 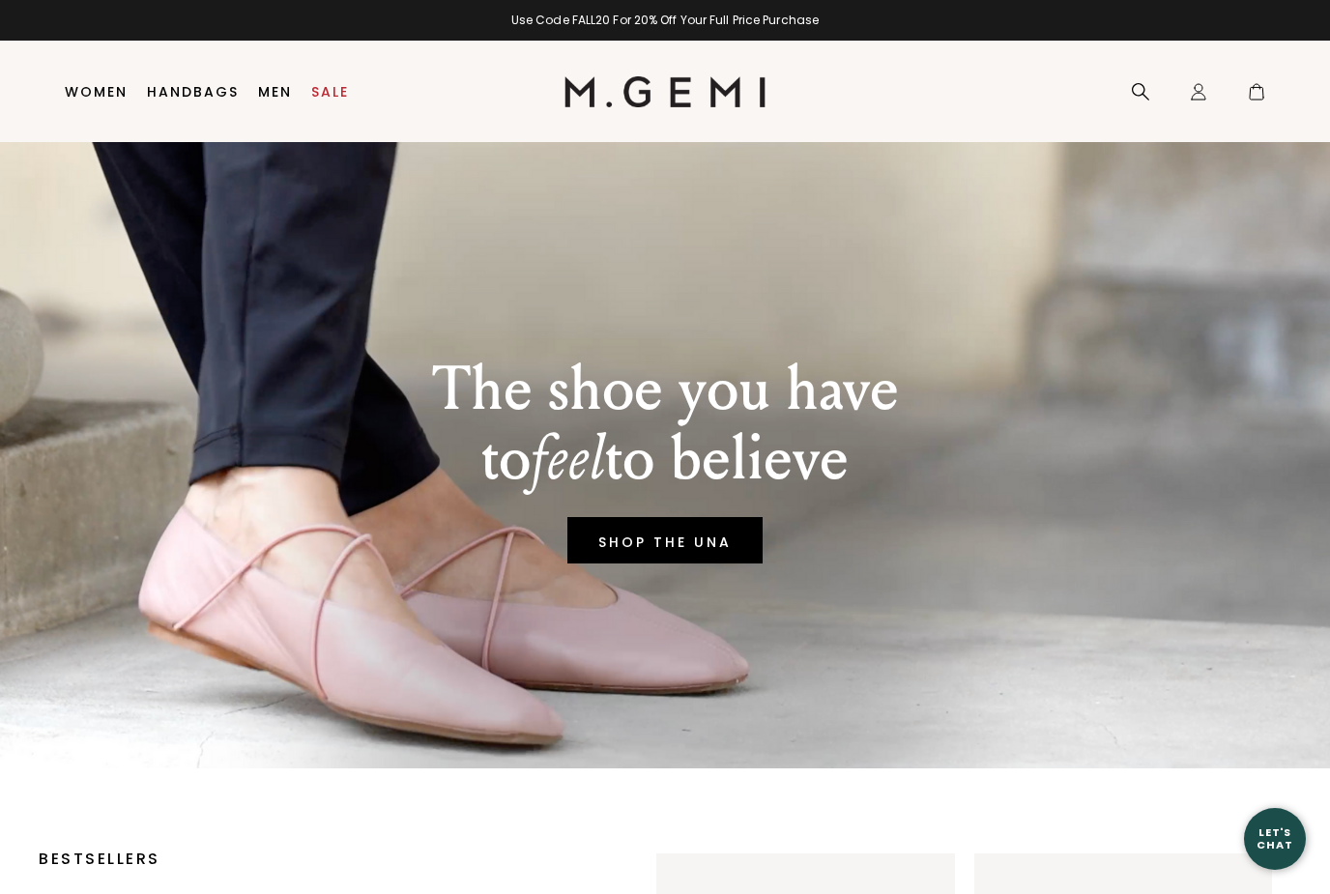 I want to click on em: feel, so click(x=568, y=458).